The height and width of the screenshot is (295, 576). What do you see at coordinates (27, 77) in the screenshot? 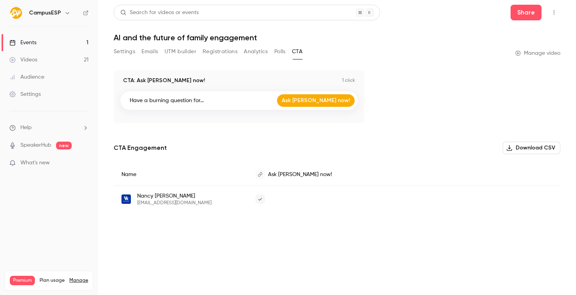
I see `div: Audience` at bounding box center [27, 77].